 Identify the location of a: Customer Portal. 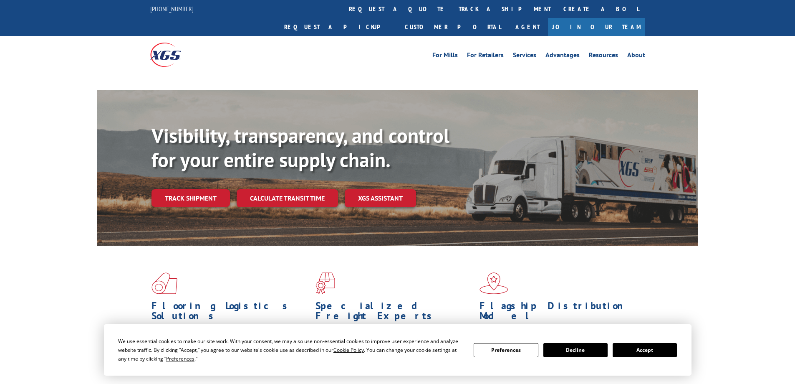
(453, 27).